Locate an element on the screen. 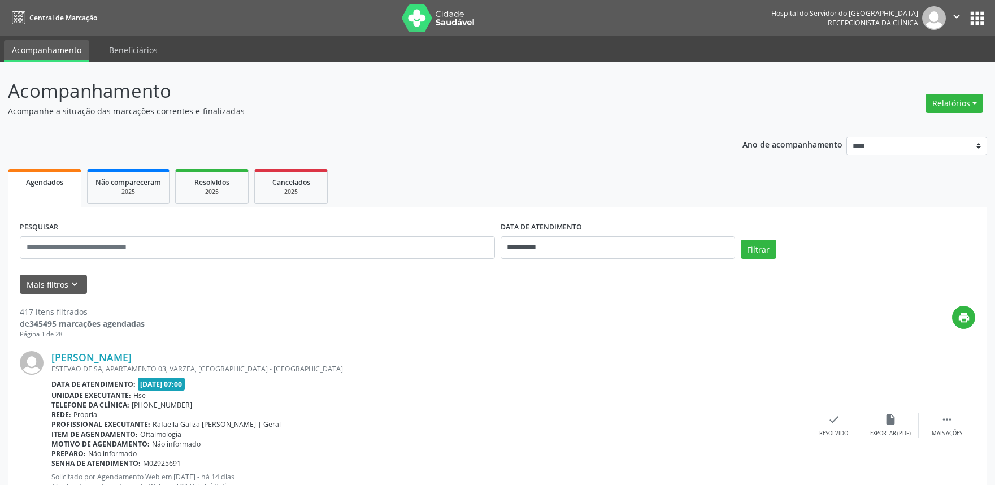 The image size is (995, 485). b: Profissional executante: is located at coordinates (101, 424).